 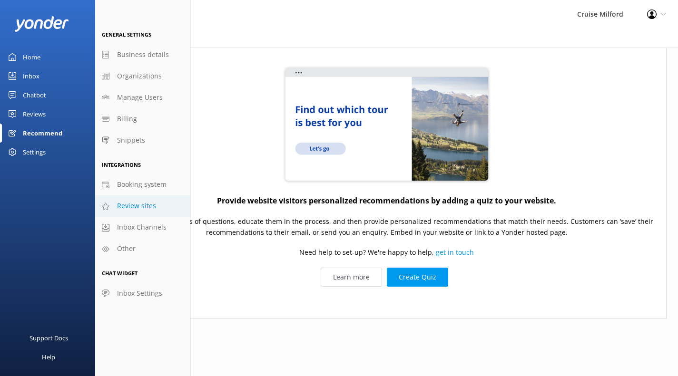 I want to click on span: Organizations, so click(x=139, y=76).